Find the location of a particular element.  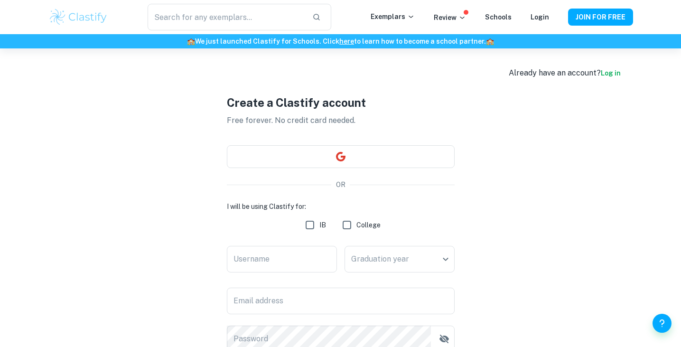

a: Log in is located at coordinates (611, 73).